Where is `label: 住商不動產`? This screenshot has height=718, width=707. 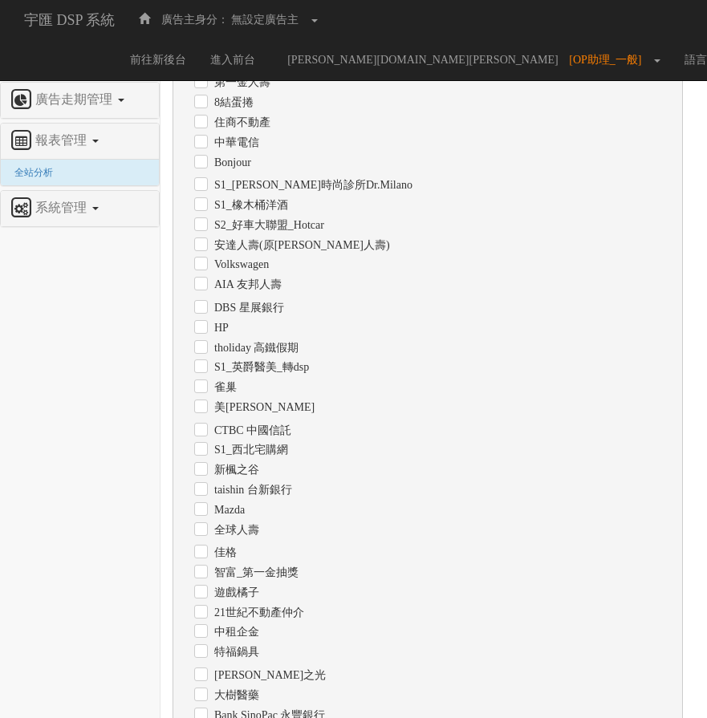 label: 住商不動產 is located at coordinates (240, 123).